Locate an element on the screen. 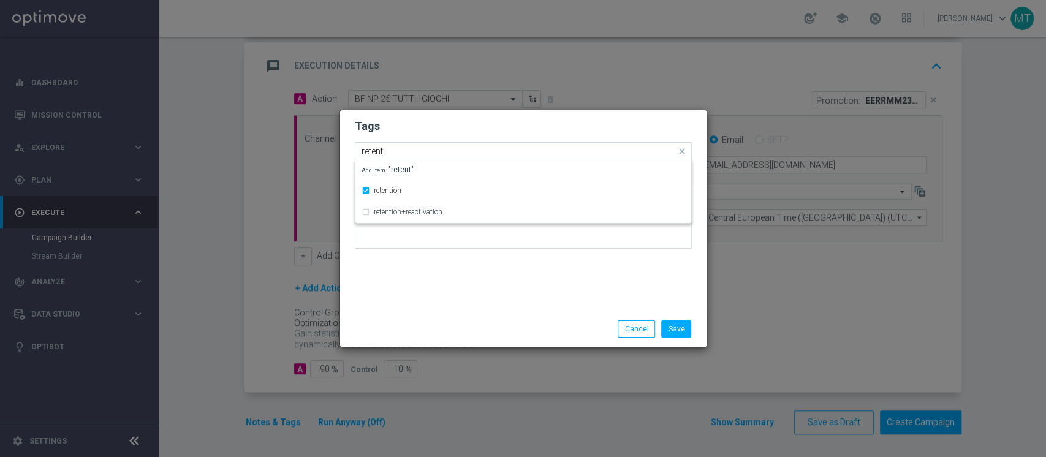 This screenshot has width=1046, height=457. button: Save is located at coordinates (676, 329).